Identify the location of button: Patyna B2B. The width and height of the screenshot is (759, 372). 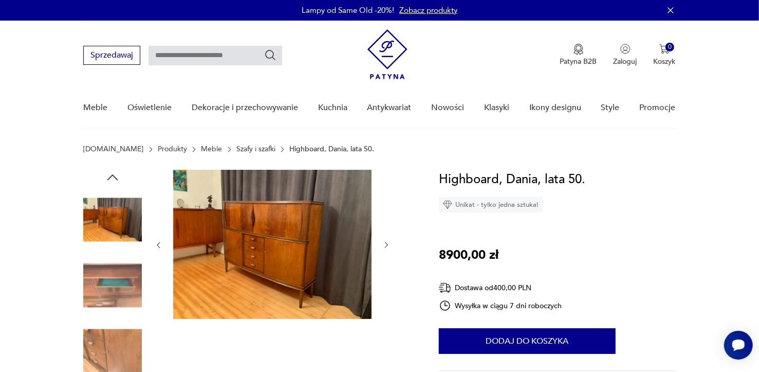
(579, 55).